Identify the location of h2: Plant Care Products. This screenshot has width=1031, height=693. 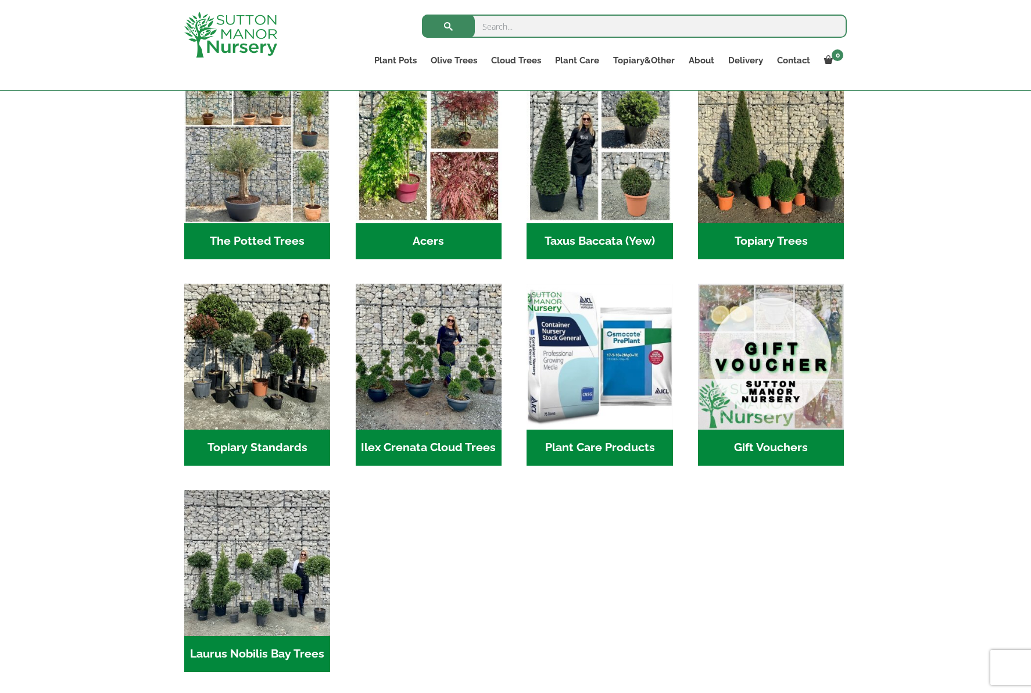
(599, 448).